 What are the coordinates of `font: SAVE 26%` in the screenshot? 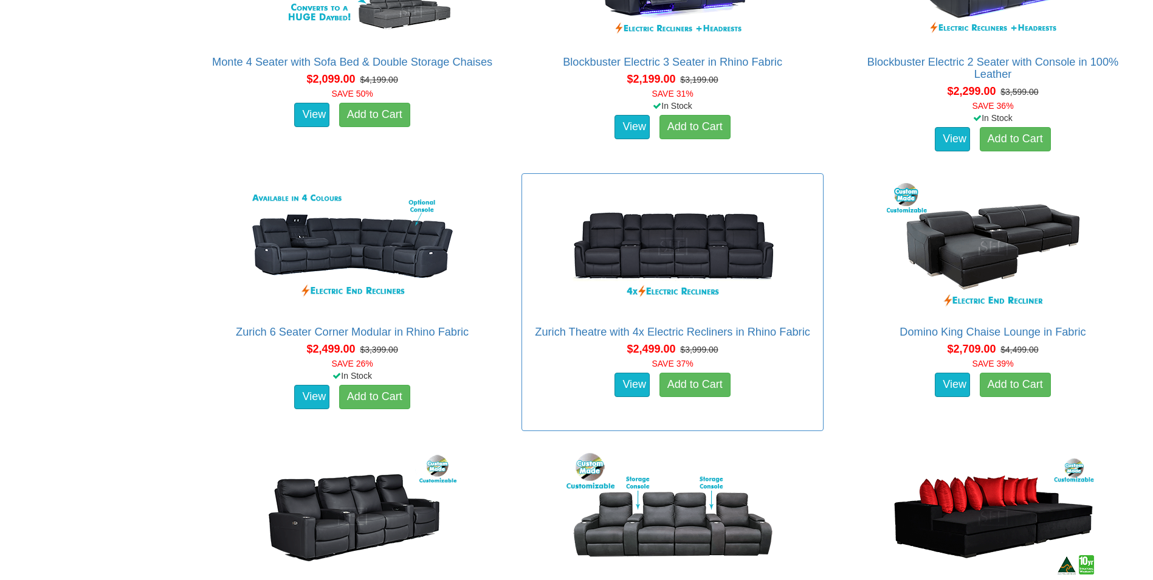 It's located at (353, 363).